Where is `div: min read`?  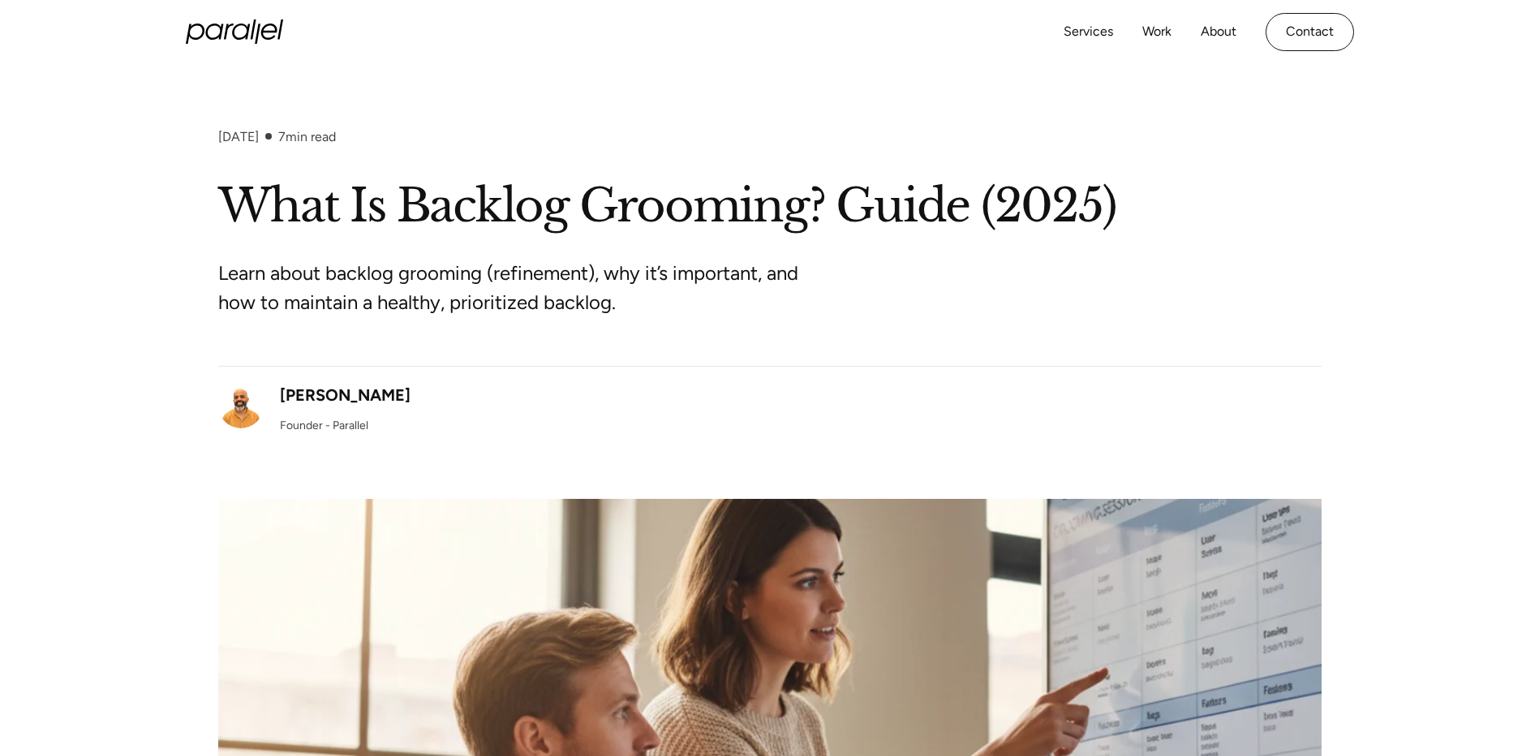
div: min read is located at coordinates (307, 136).